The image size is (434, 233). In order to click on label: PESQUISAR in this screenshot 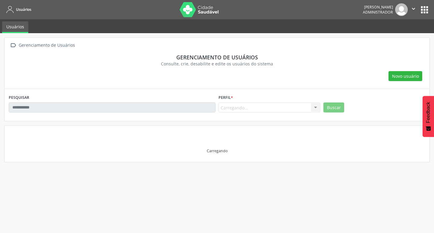, I will do `click(19, 98)`.